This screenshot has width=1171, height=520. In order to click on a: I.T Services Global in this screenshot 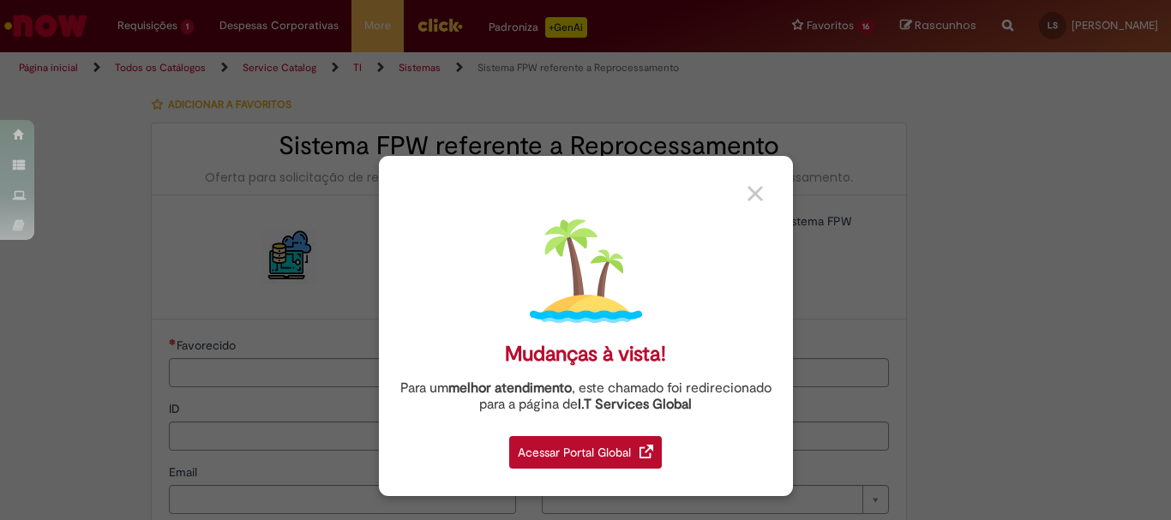, I will do `click(634, 400)`.